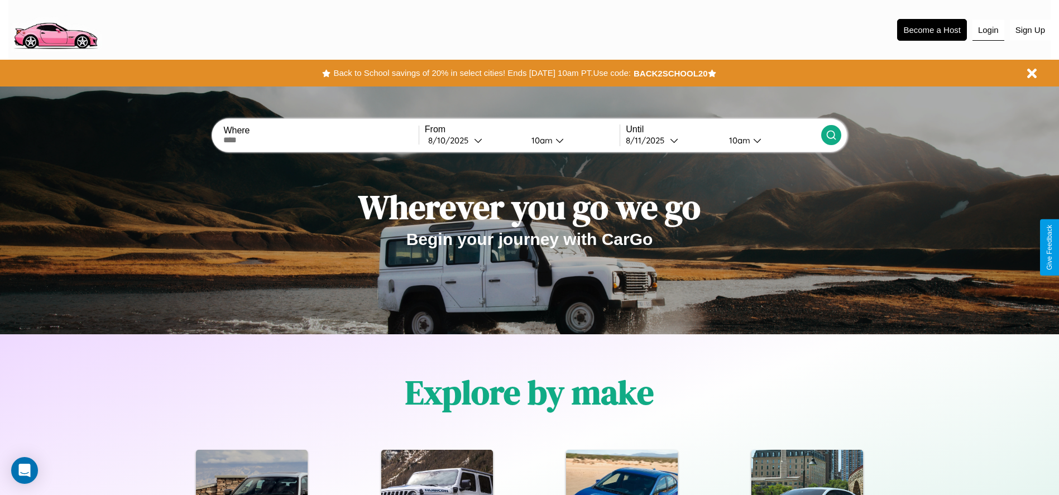 This screenshot has width=1059, height=495. Describe the element at coordinates (321, 131) in the screenshot. I see `label: Where` at that location.